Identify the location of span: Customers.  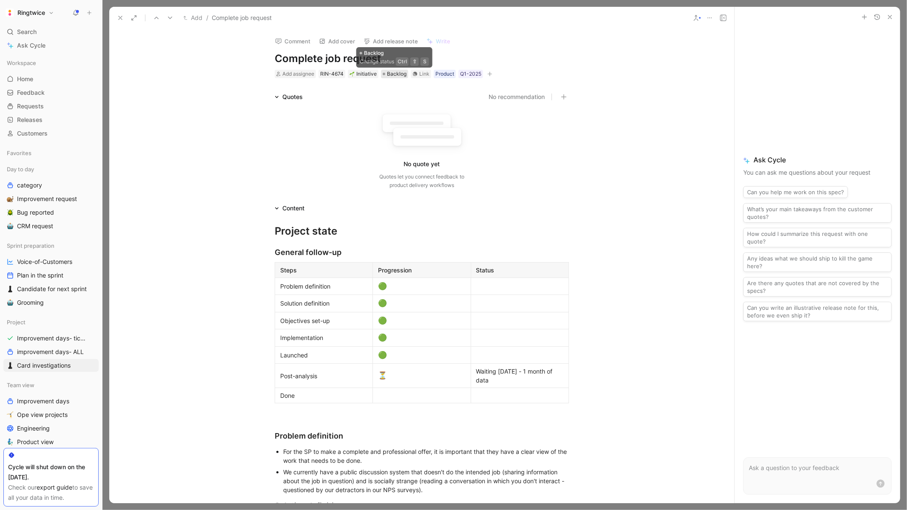
(32, 134).